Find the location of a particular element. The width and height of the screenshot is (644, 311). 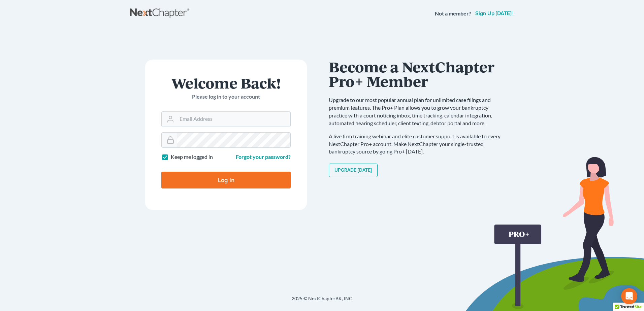

a: Forgot your password? is located at coordinates (263, 157).